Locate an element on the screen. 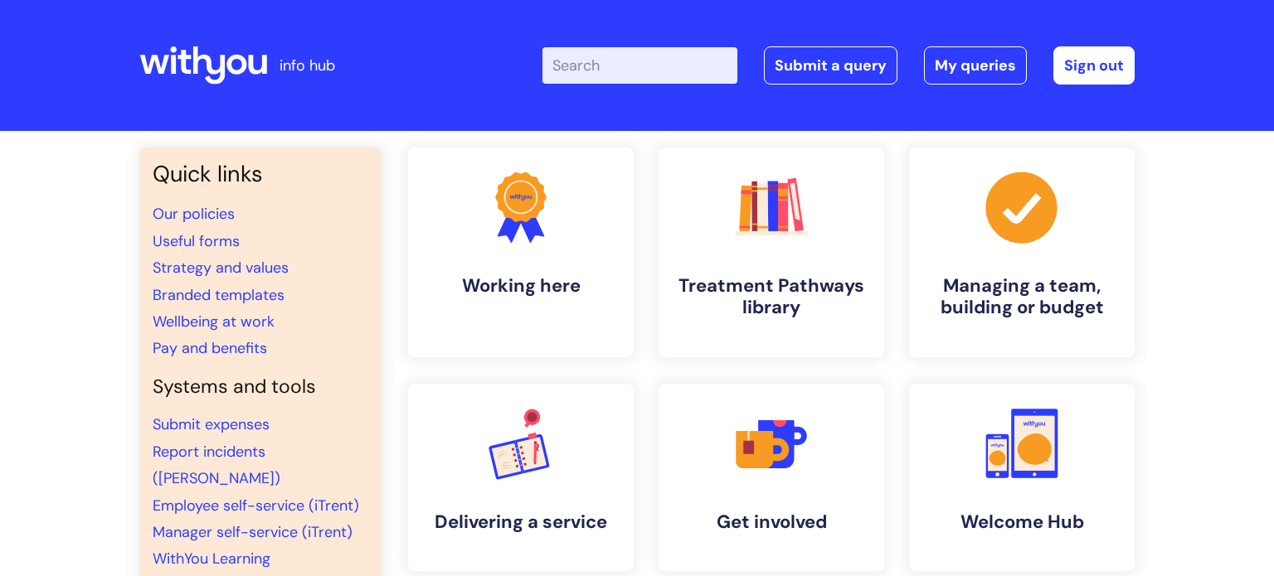 The width and height of the screenshot is (1274, 576). a: Our policies is located at coordinates (193, 214).